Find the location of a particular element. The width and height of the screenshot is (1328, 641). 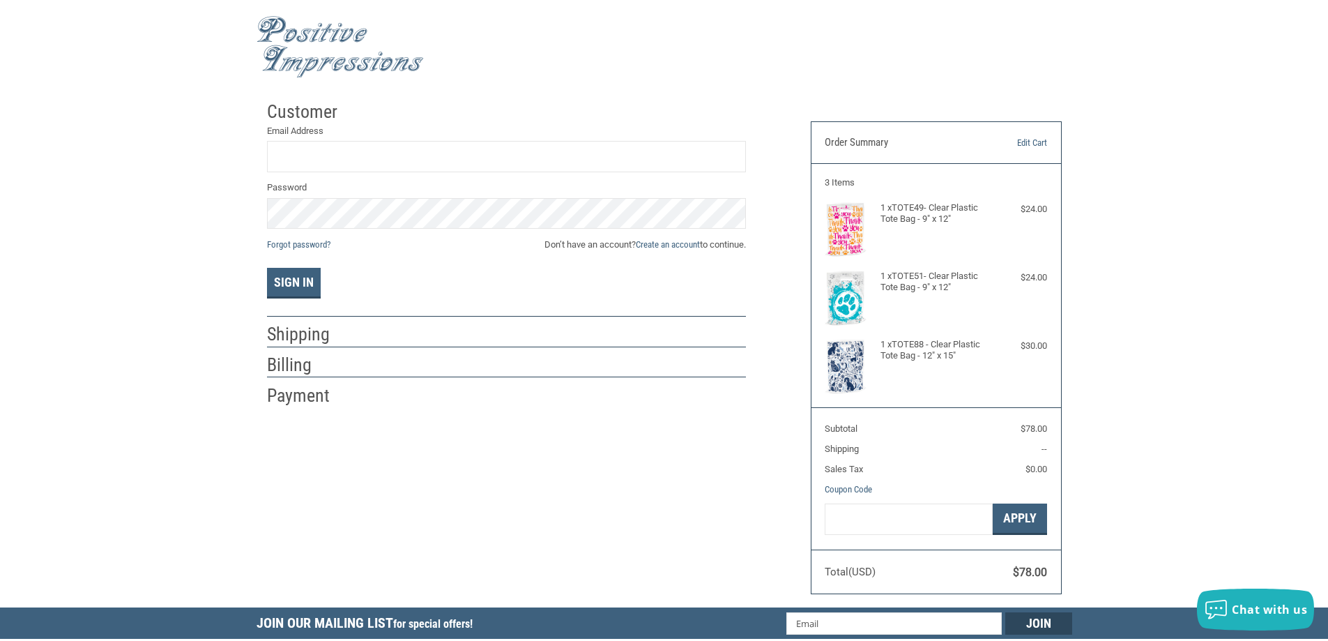

h2: Billing is located at coordinates (307, 365).